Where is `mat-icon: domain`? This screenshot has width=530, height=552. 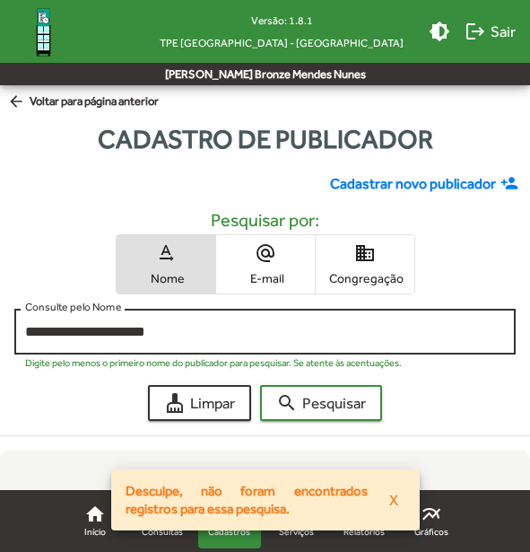 mat-icon: domain is located at coordinates (365, 253).